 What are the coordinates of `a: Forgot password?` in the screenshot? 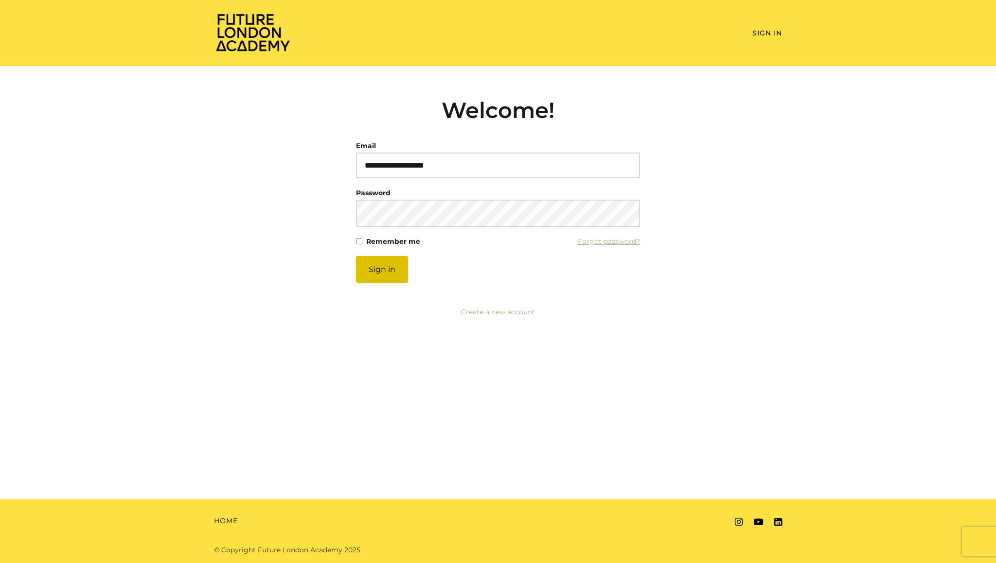 It's located at (609, 242).